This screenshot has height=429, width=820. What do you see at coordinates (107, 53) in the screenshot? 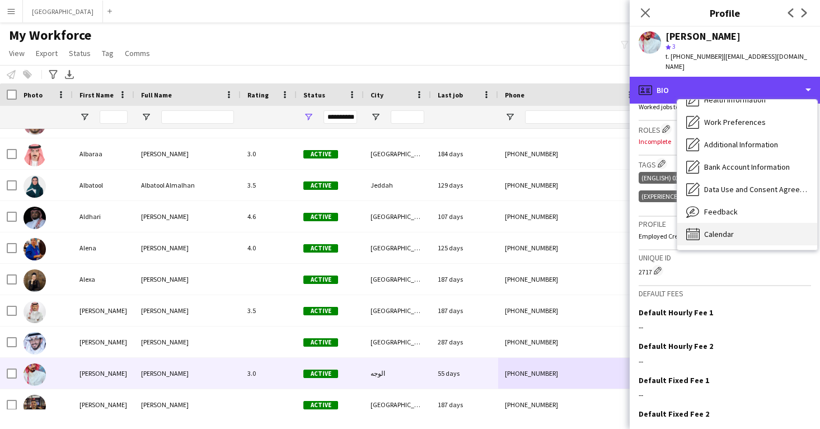
I see `a: Tag` at bounding box center [107, 53].